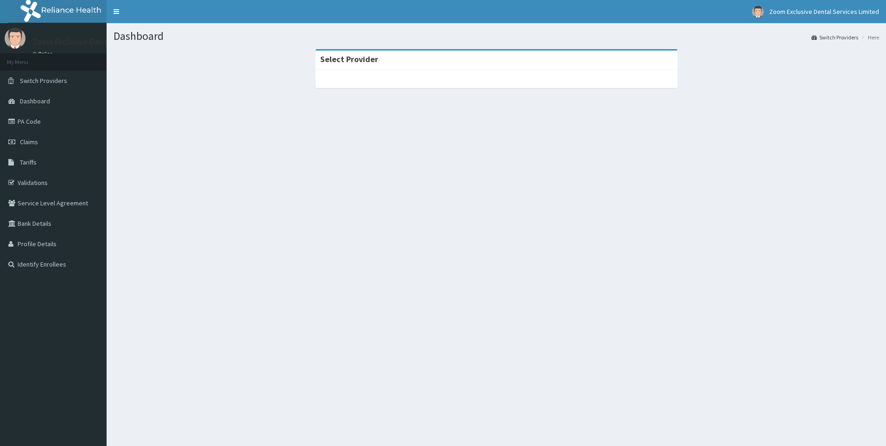  I want to click on span: Dashboard, so click(35, 101).